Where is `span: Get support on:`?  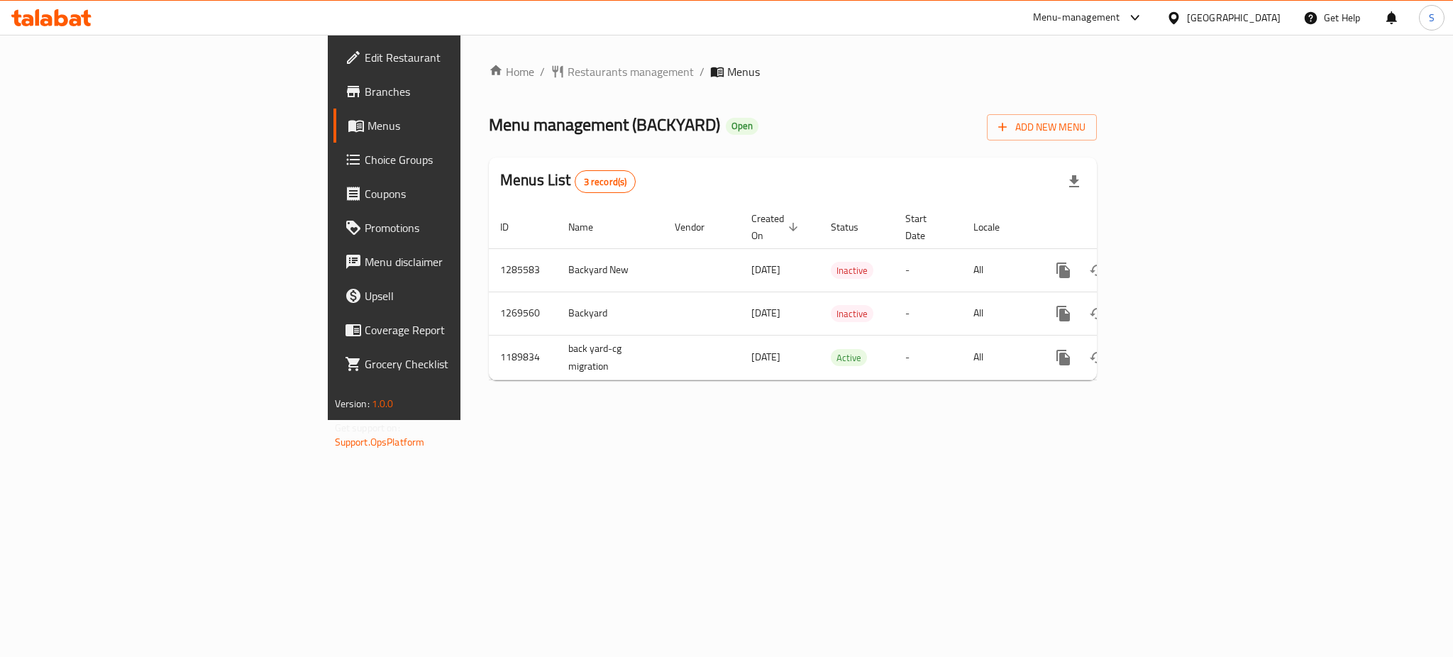 span: Get support on: is located at coordinates (368, 428).